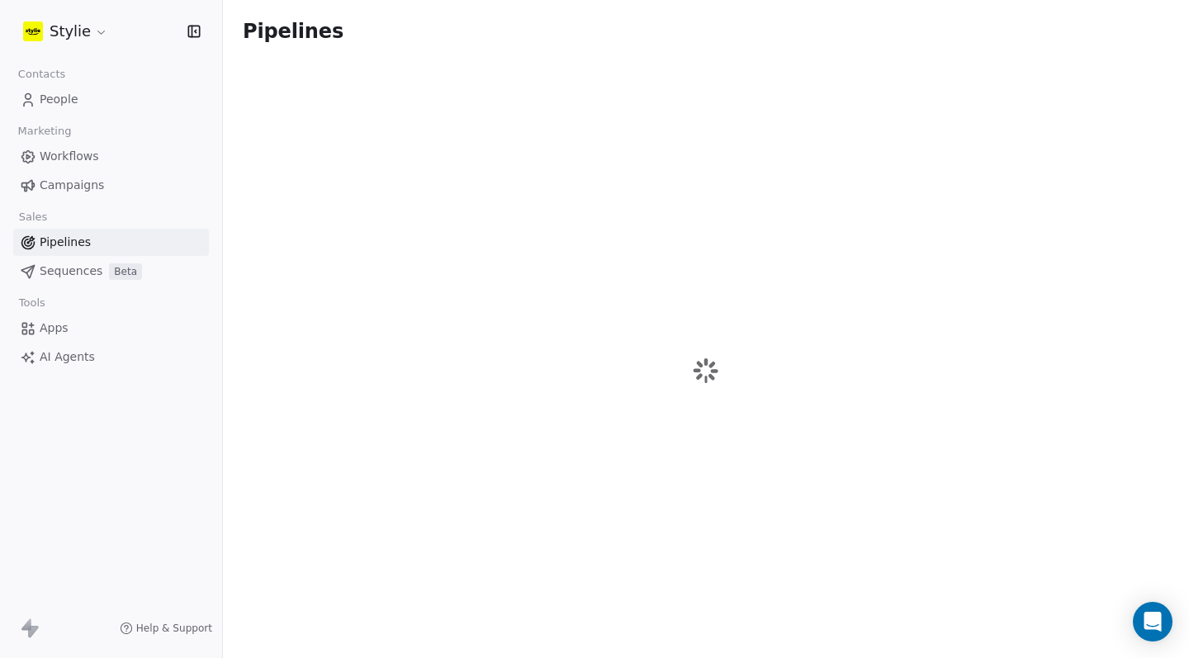  Describe the element at coordinates (54, 328) in the screenshot. I see `span: Apps` at that location.